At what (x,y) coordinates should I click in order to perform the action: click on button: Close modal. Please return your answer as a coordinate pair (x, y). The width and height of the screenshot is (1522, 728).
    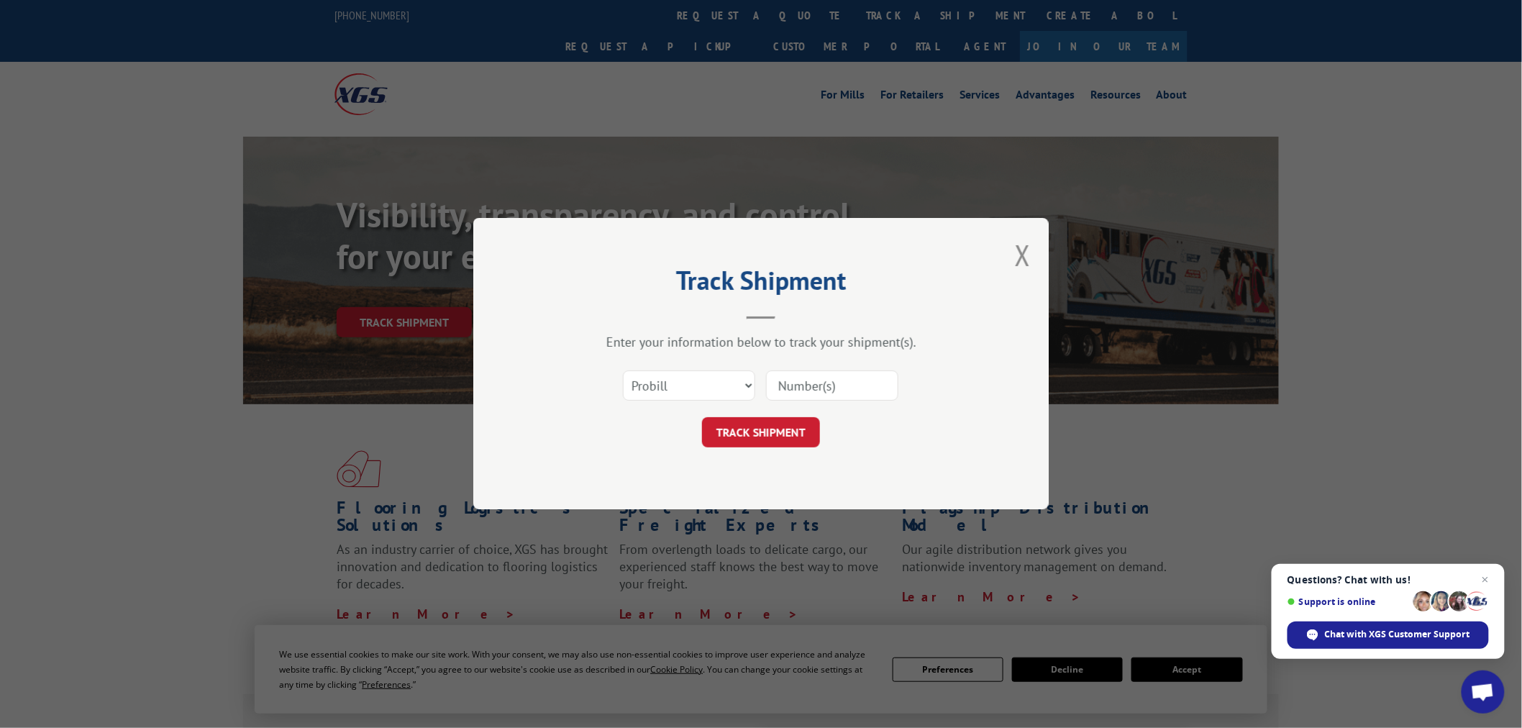
    Looking at the image, I should click on (1023, 255).